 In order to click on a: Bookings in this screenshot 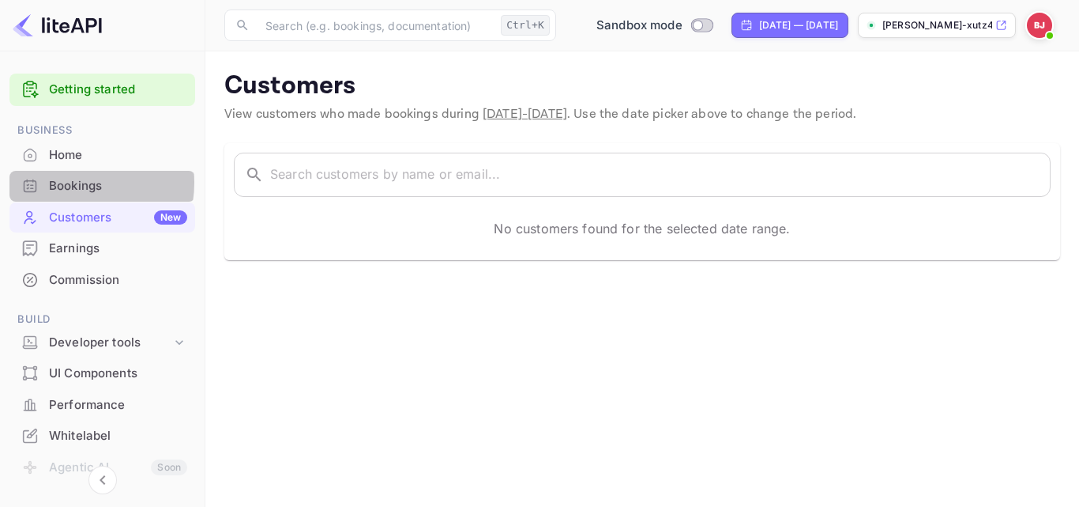, I will do `click(102, 185)`.